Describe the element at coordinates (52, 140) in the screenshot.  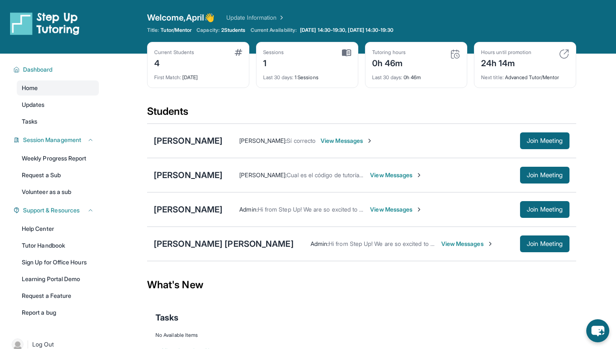
I see `span: Session Management` at that location.